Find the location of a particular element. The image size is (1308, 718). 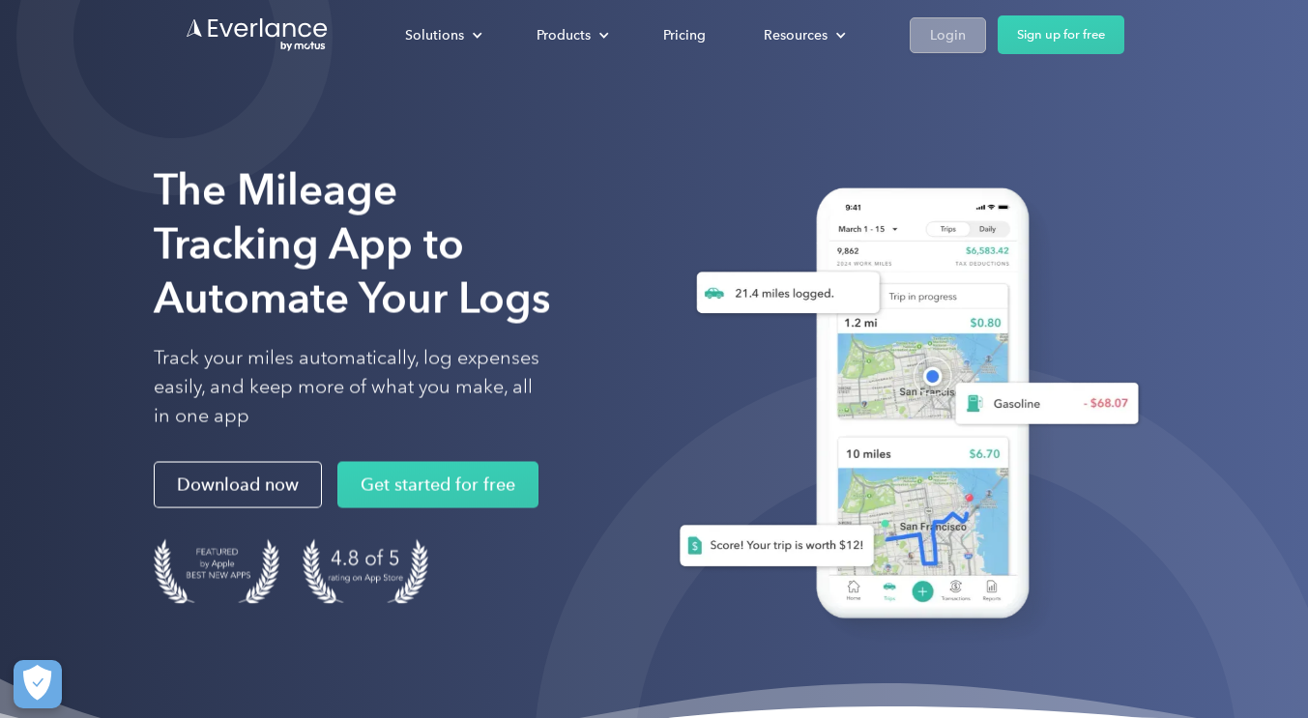

a: Sign up for free is located at coordinates (1061, 35).